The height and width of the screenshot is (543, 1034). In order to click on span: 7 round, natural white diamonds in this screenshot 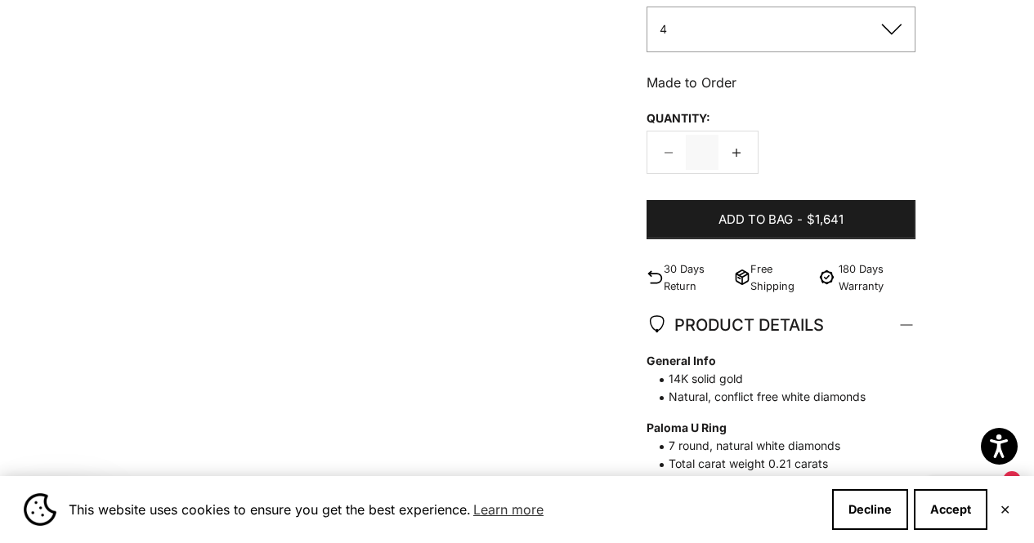, I will do `click(772, 446)`.